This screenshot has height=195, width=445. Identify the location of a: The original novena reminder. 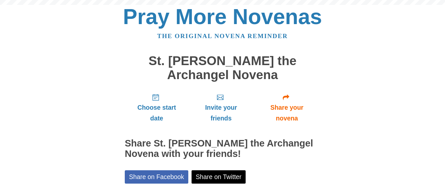
(223, 36).